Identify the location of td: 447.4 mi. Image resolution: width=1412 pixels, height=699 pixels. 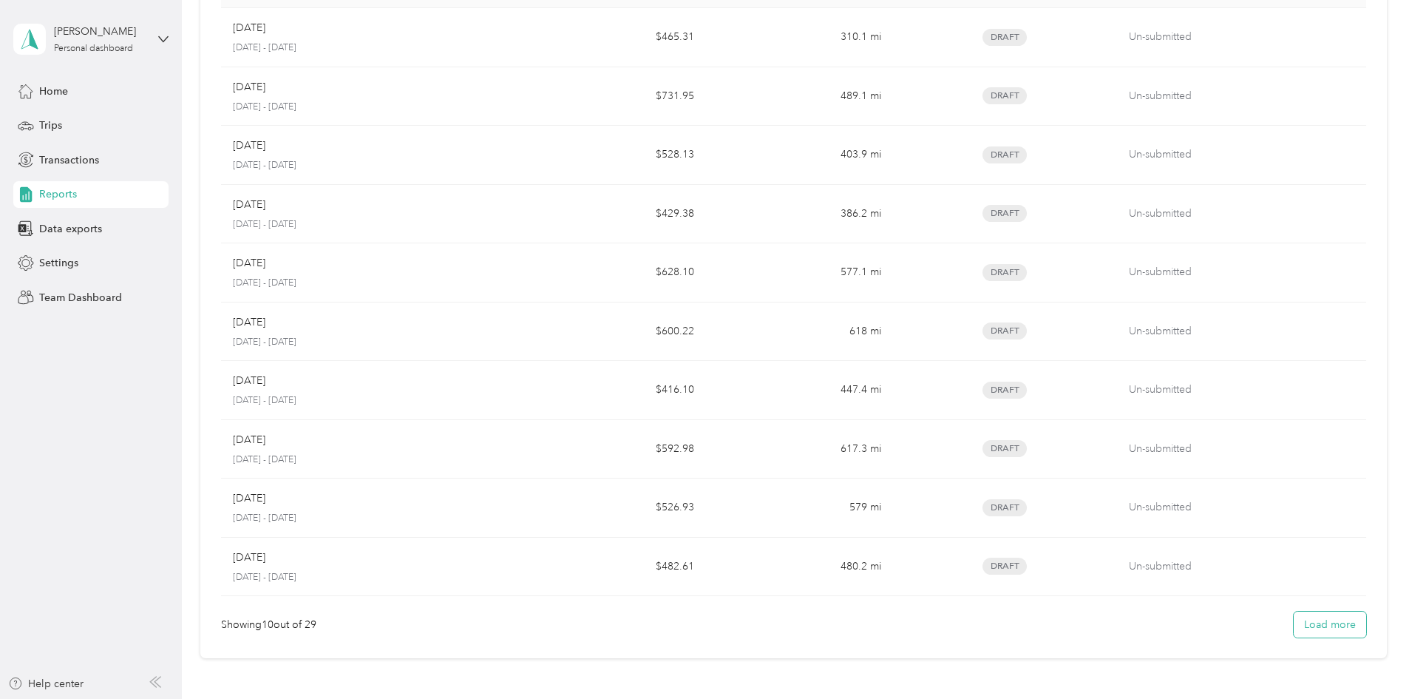
(799, 390).